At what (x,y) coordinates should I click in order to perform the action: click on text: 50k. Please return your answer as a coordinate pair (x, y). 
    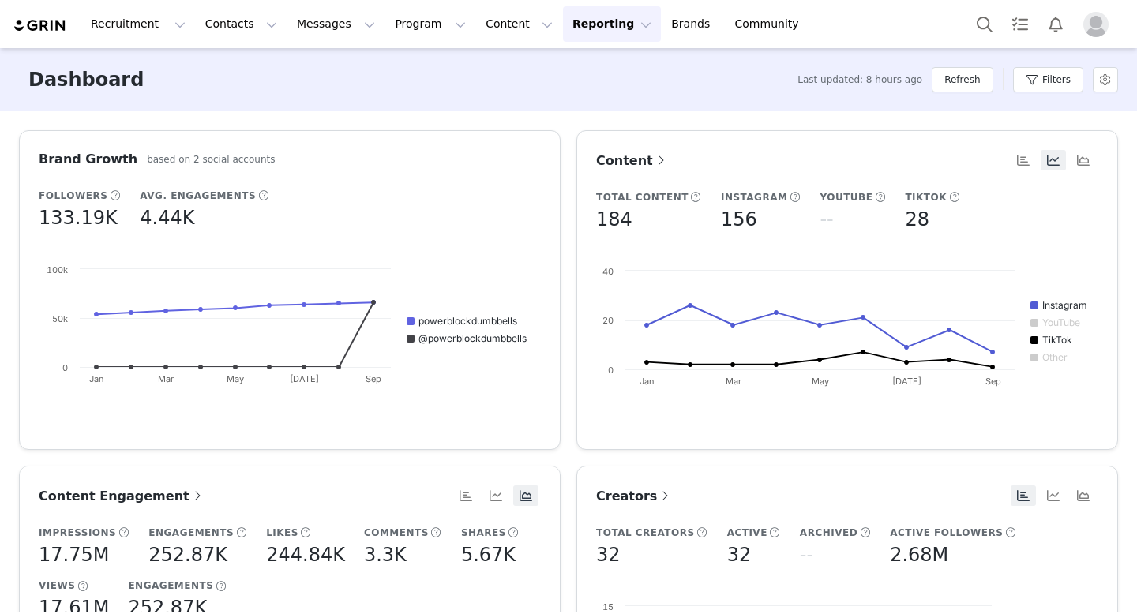
    Looking at the image, I should click on (60, 319).